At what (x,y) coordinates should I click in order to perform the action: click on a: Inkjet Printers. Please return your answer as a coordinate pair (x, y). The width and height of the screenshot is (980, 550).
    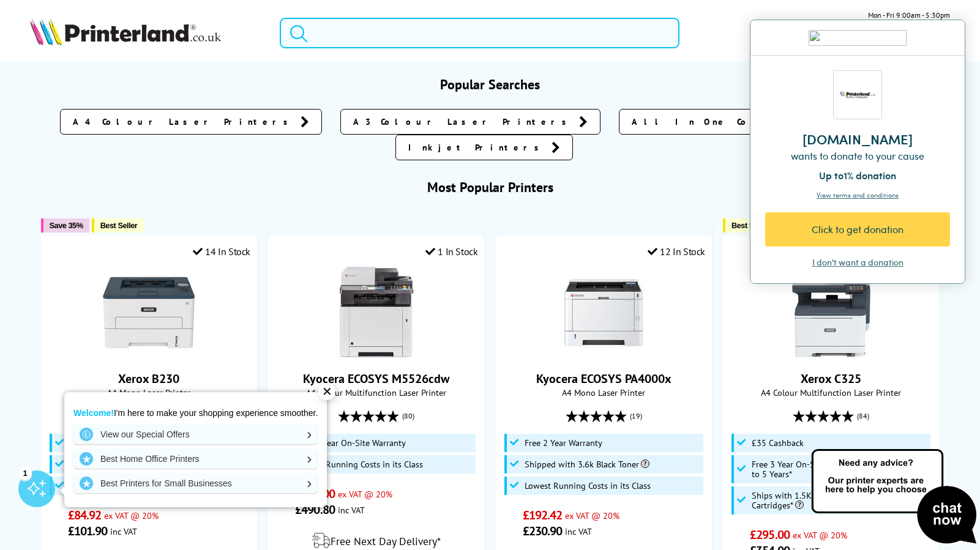
    Looking at the image, I should click on (484, 148).